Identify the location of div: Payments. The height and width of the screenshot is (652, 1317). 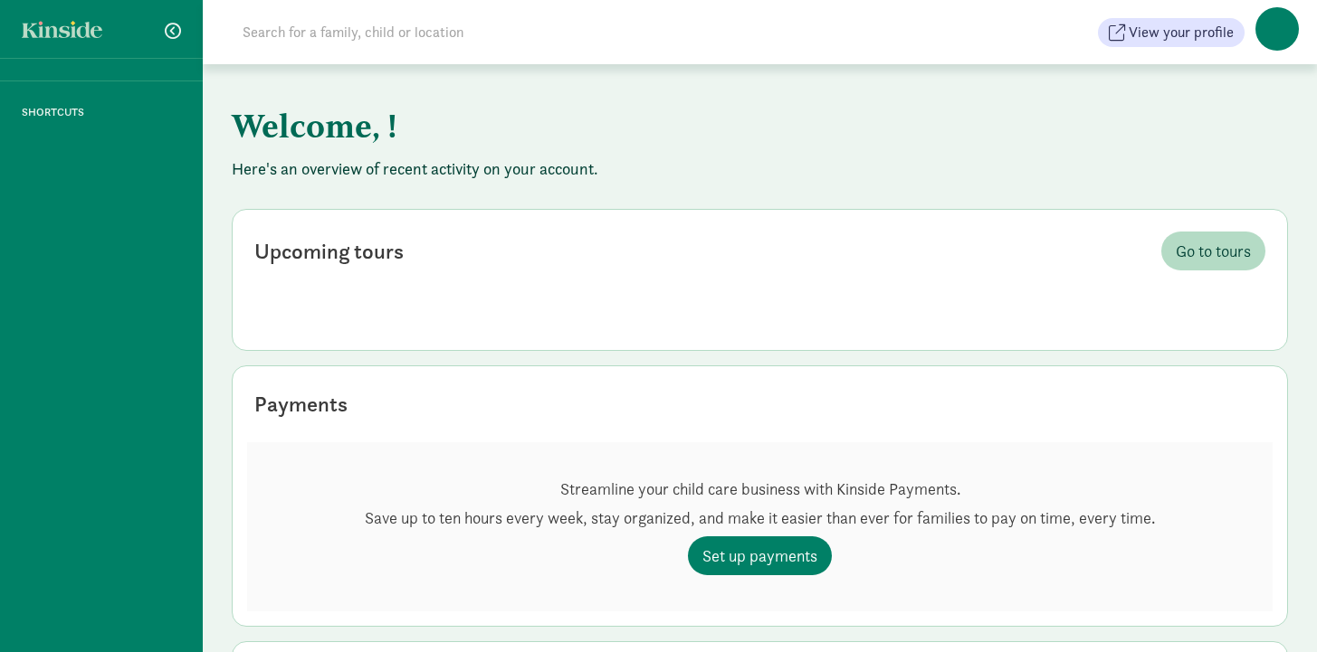
(300, 404).